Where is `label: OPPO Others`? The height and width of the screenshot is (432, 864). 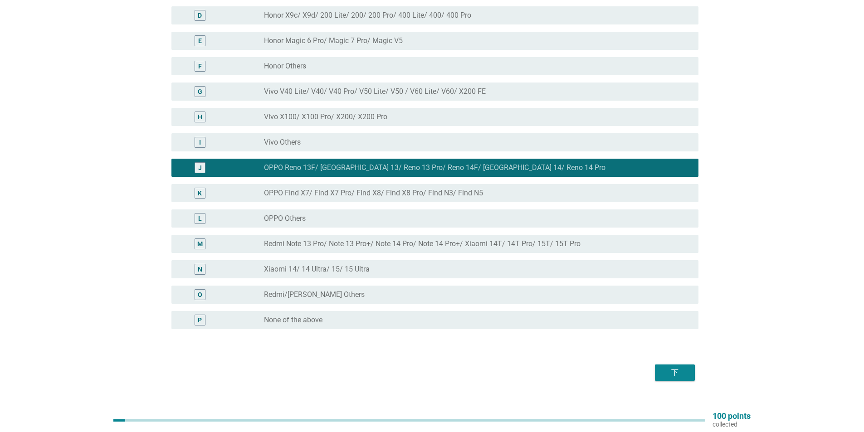
label: OPPO Others is located at coordinates (285, 218).